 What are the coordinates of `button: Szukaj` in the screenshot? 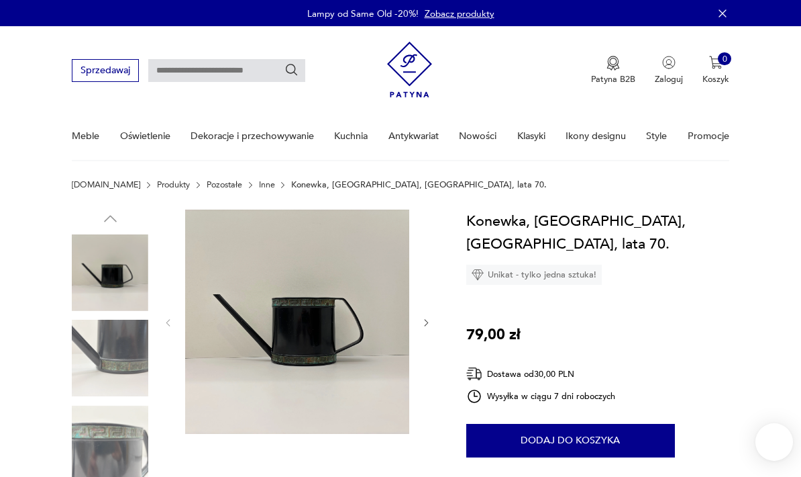 It's located at (292, 70).